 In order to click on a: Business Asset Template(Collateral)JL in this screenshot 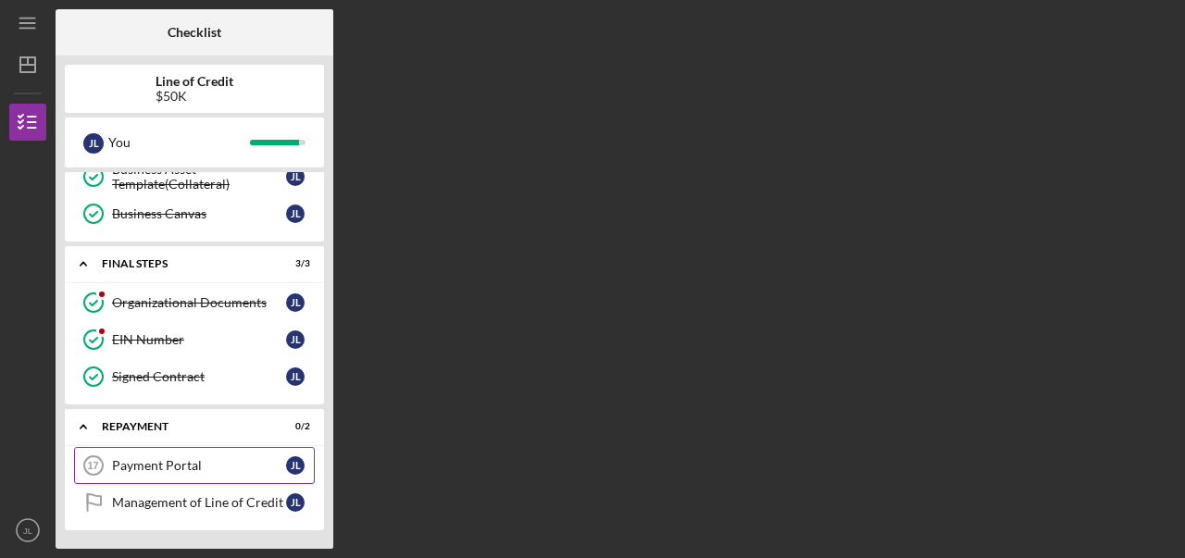, I will do `click(194, 177)`.